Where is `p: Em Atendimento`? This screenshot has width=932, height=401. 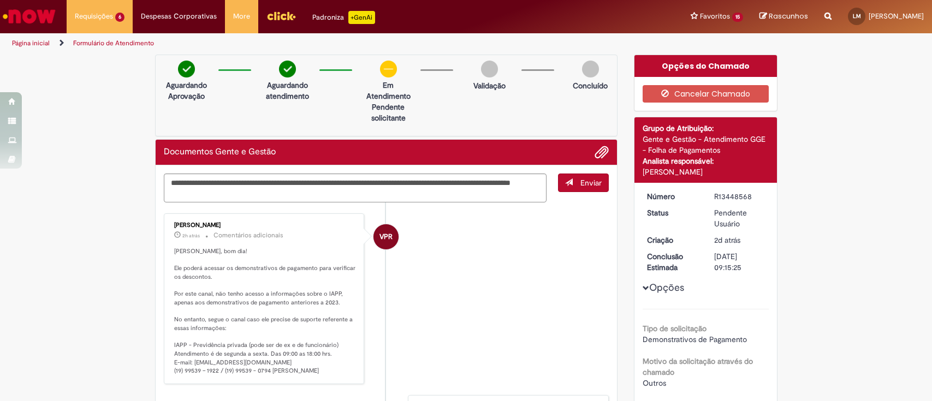
p: Em Atendimento is located at coordinates (388, 91).